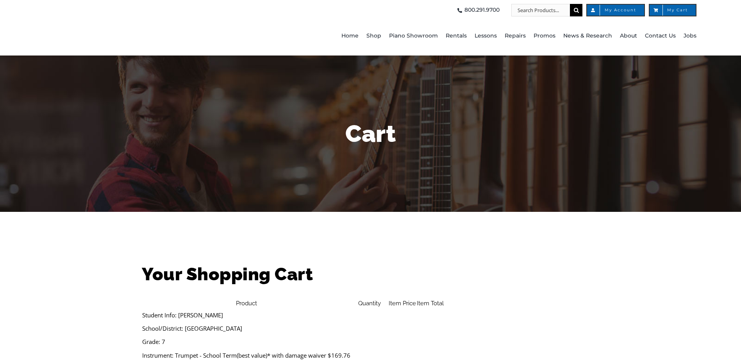 This screenshot has height=360, width=741. What do you see at coordinates (515, 36) in the screenshot?
I see `span: Repairs` at bounding box center [515, 36].